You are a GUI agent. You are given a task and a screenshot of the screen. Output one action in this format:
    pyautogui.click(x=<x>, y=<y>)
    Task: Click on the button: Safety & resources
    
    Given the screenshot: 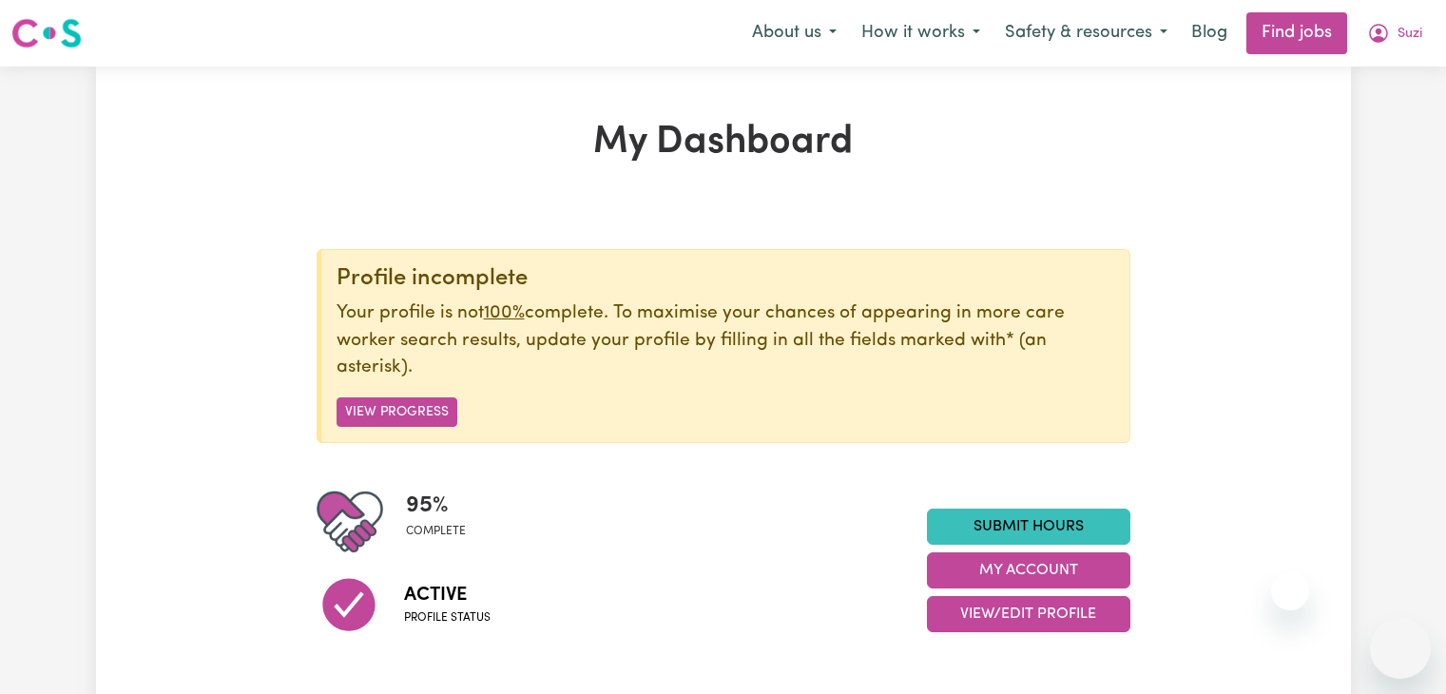 What is the action you would take?
    pyautogui.click(x=1086, y=33)
    